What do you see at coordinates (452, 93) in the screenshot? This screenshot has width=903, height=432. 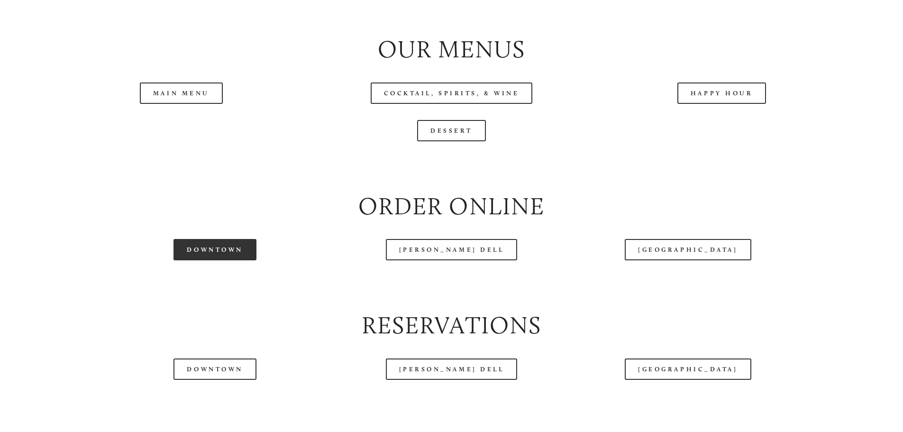 I see `a: Cocktail, Spirits, & Wine` at bounding box center [452, 93].